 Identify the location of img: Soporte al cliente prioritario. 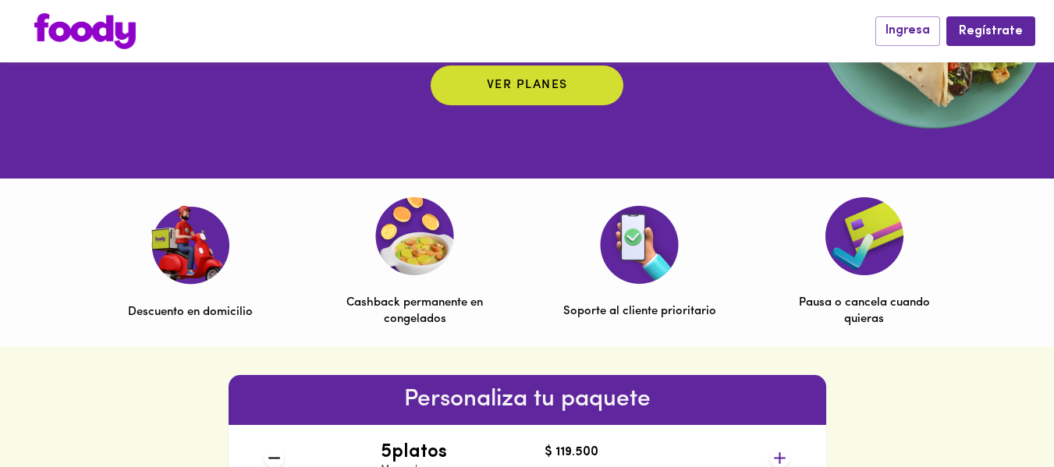
(639, 245).